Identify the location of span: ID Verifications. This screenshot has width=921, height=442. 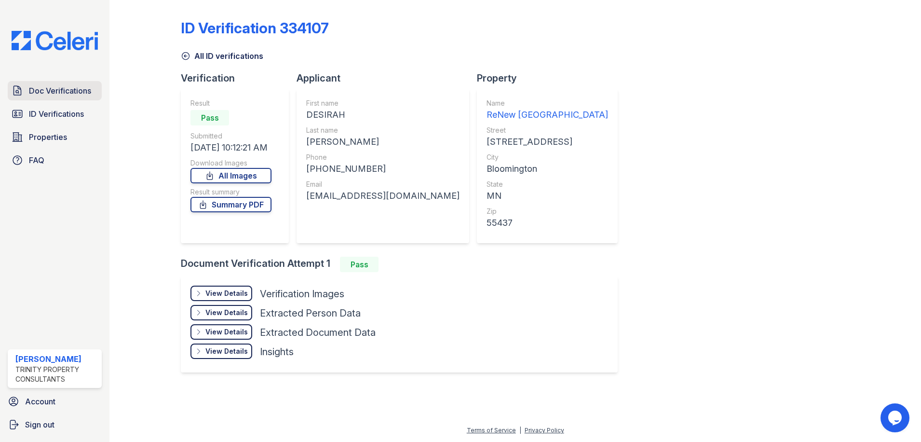
(56, 114).